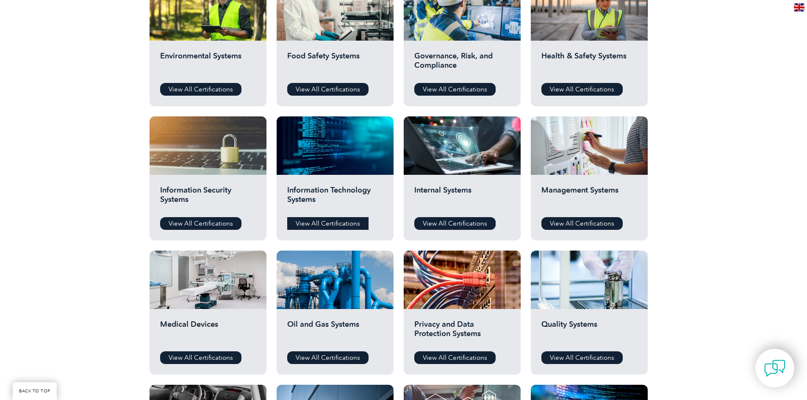 The height and width of the screenshot is (400, 807). Describe the element at coordinates (462, 64) in the screenshot. I see `h2: Governance, Risk, and Compliance` at that location.